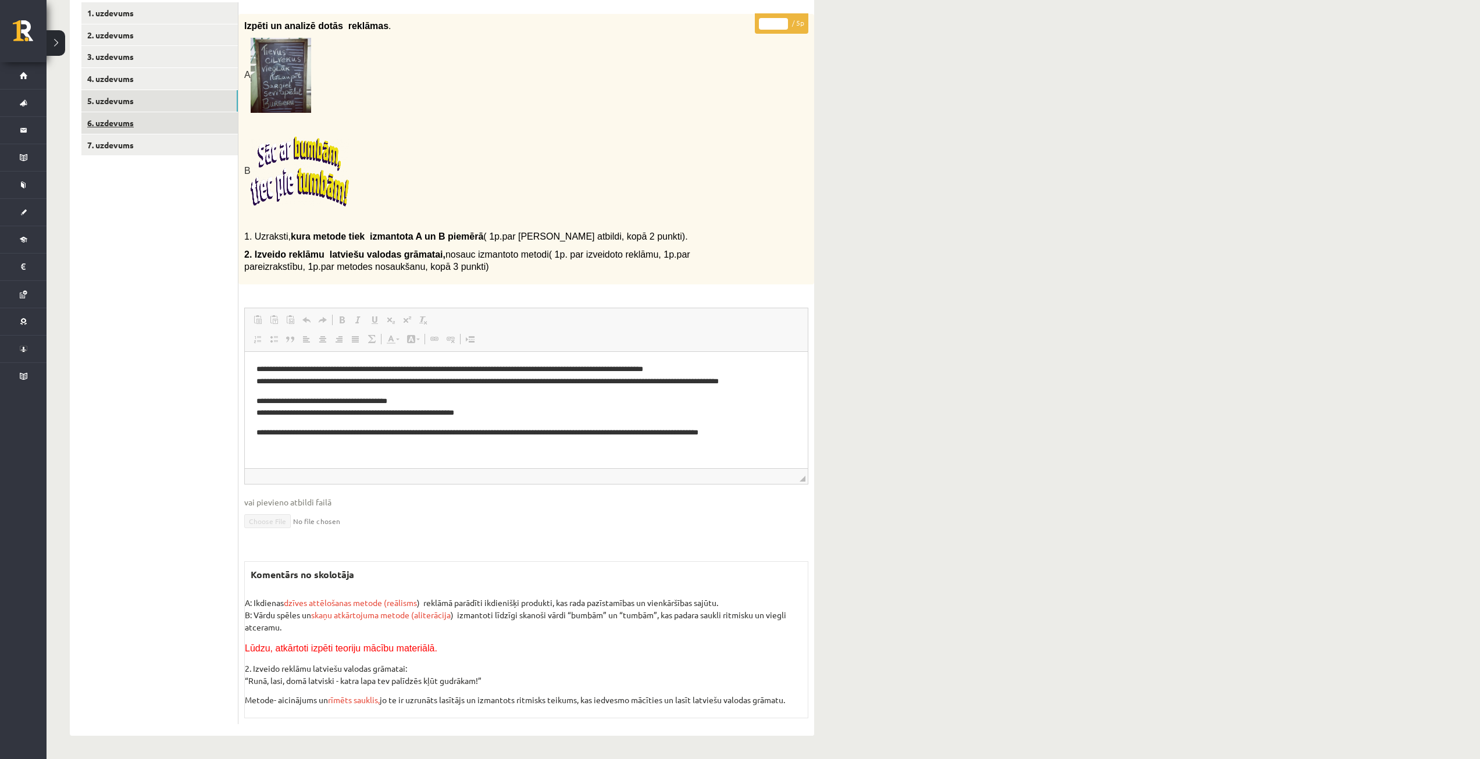 The width and height of the screenshot is (1480, 759). I want to click on a: Вставить (Ctrl+V), so click(258, 320).